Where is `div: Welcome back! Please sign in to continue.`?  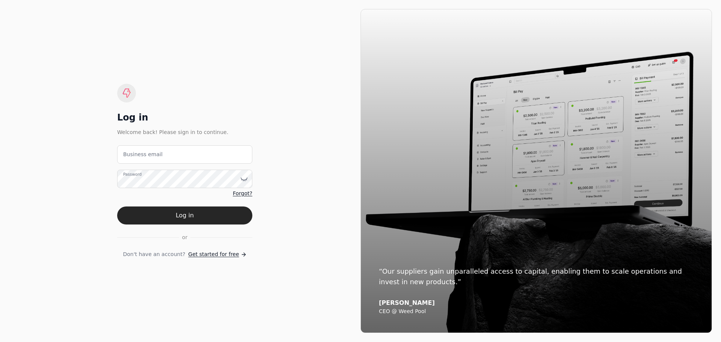 div: Welcome back! Please sign in to continue. is located at coordinates (185, 132).